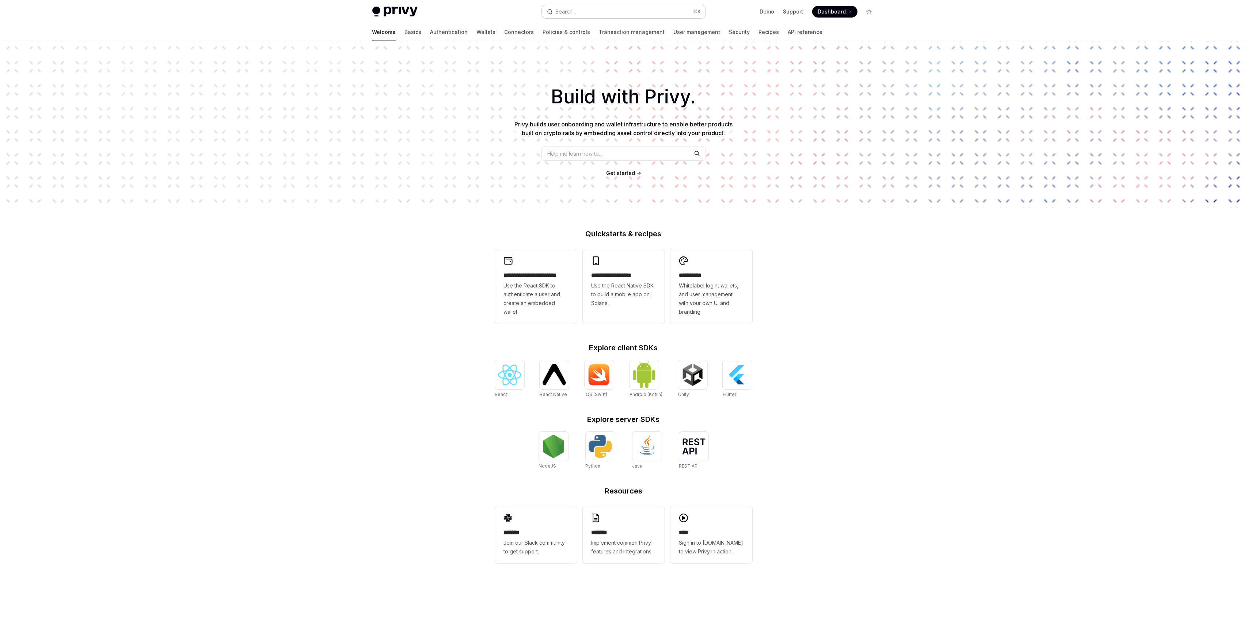 Image resolution: width=1247 pixels, height=644 pixels. What do you see at coordinates (697, 32) in the screenshot?
I see `a: User management` at bounding box center [697, 32].